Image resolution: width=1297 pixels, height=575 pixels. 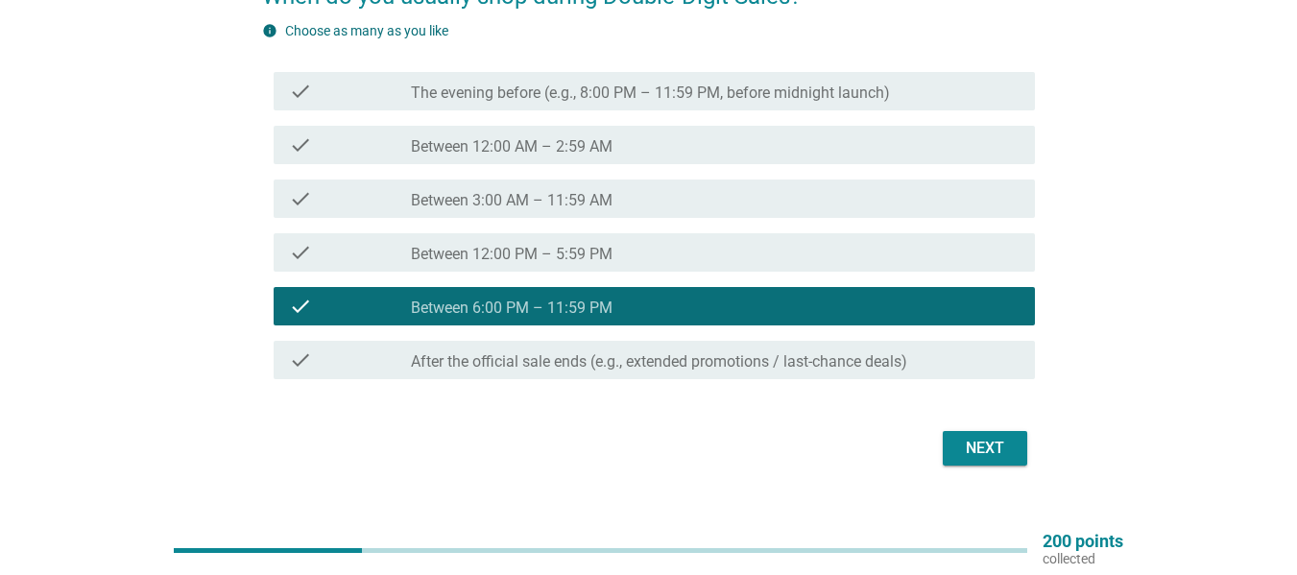 What do you see at coordinates (270, 31) in the screenshot?
I see `i: info` at bounding box center [270, 31].